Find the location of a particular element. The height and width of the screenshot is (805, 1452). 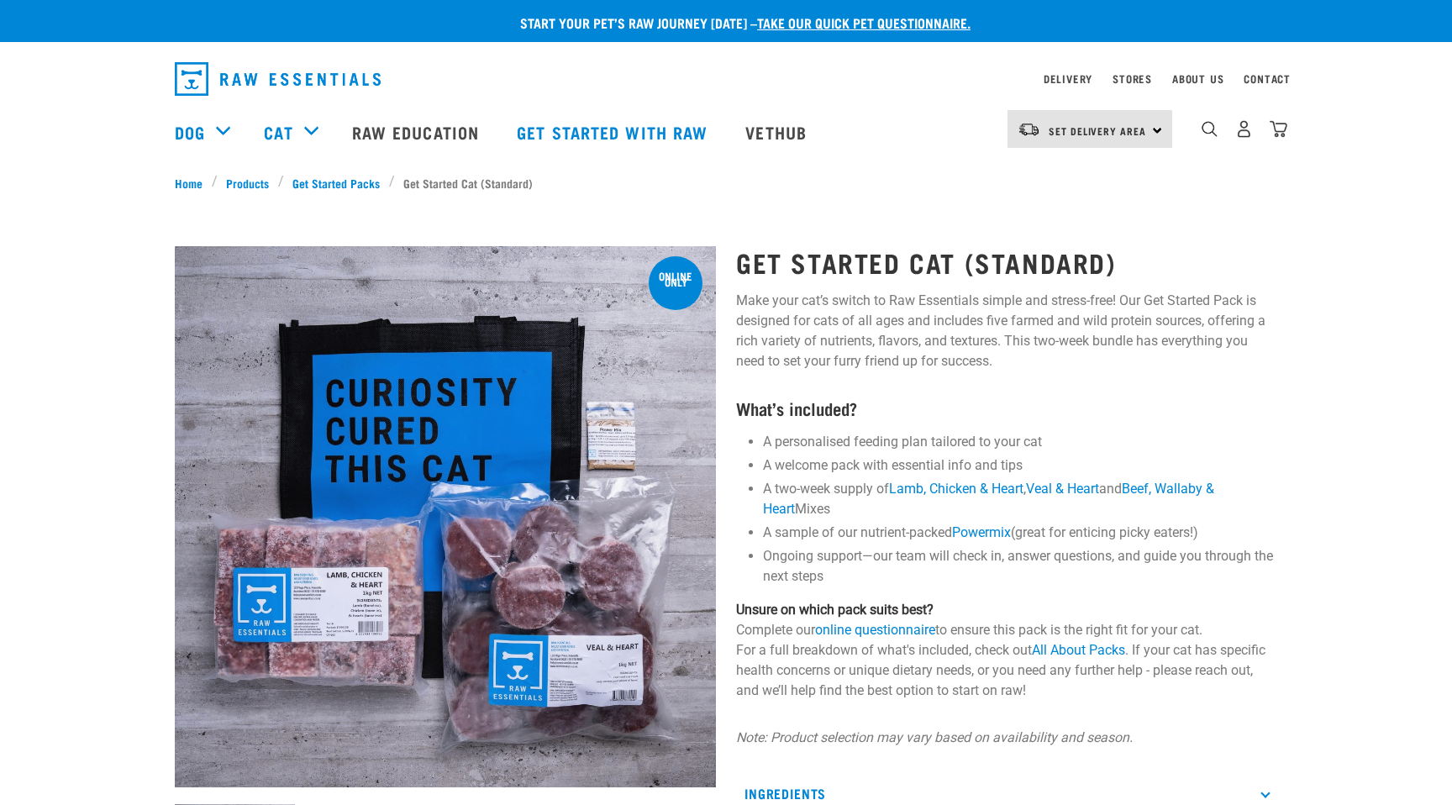

img: Raw Essentials Logo is located at coordinates (277, 79).